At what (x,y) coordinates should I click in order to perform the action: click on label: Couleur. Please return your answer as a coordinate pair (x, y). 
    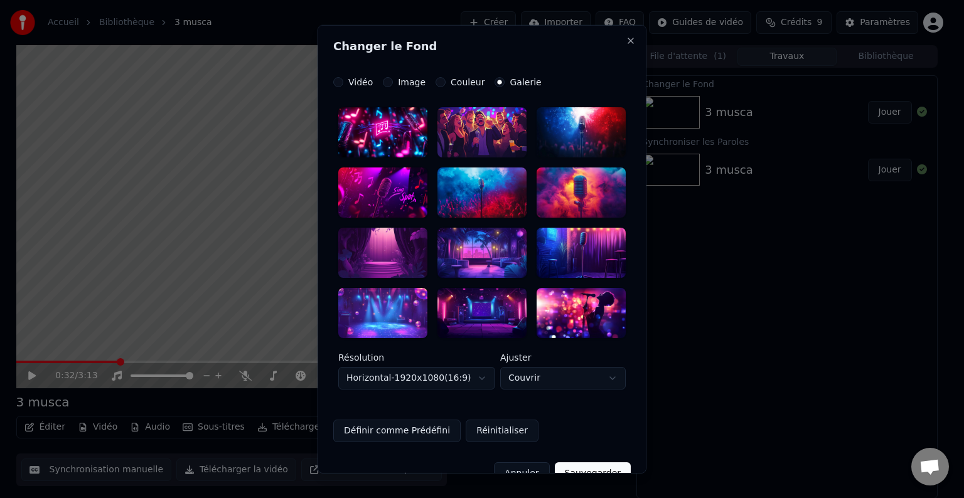
    Looking at the image, I should click on (468, 82).